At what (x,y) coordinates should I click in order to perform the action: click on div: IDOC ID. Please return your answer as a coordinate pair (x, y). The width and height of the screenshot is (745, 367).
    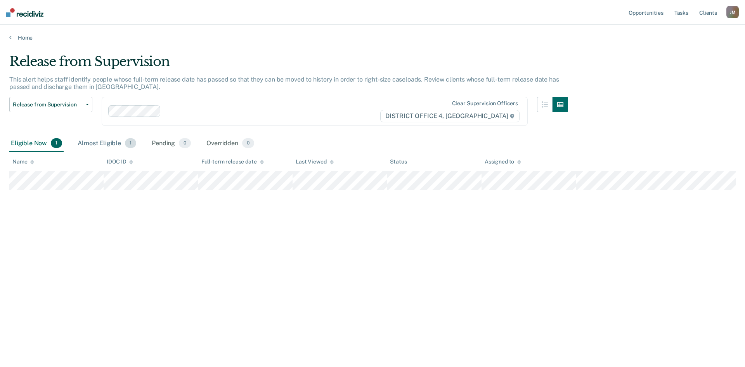
    Looking at the image, I should click on (120, 161).